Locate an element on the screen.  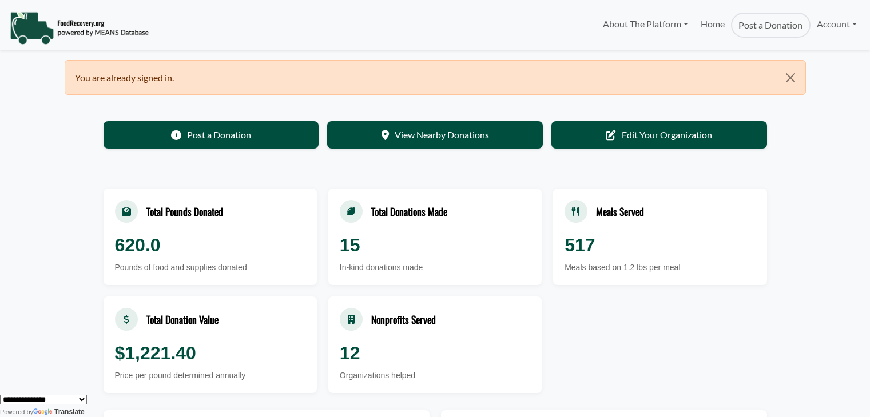
div: Price per pound determined annually is located at coordinates (210, 376).